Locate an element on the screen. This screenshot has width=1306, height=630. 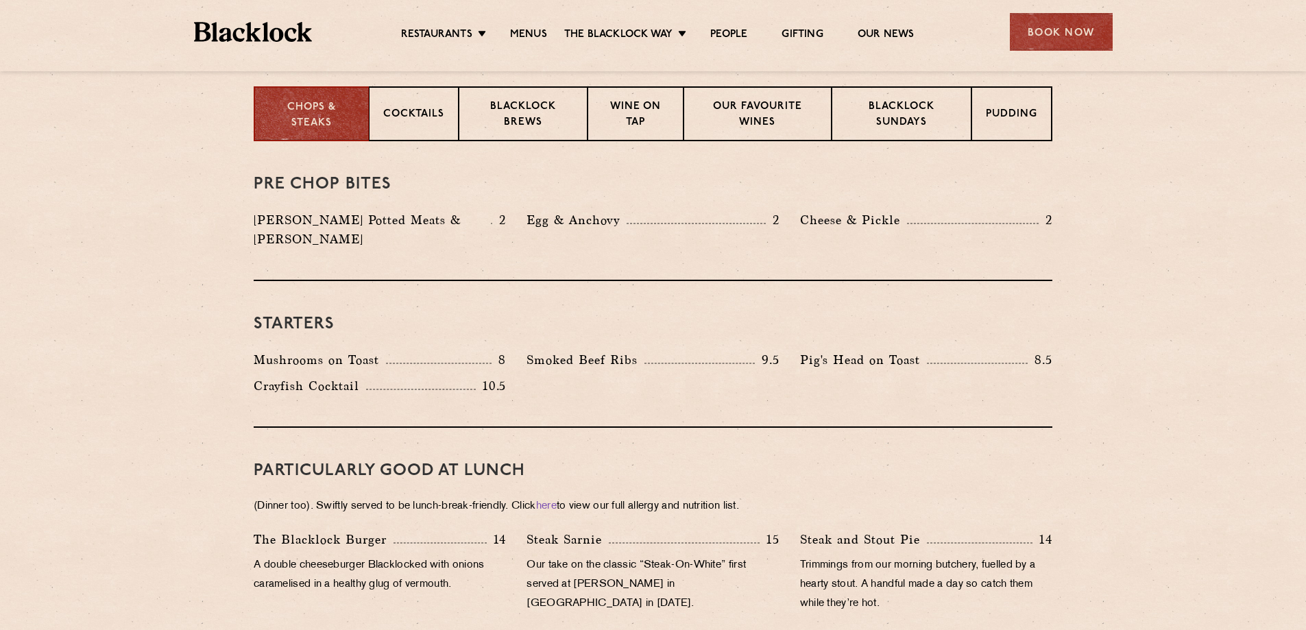
p: 10.5 is located at coordinates (491, 386).